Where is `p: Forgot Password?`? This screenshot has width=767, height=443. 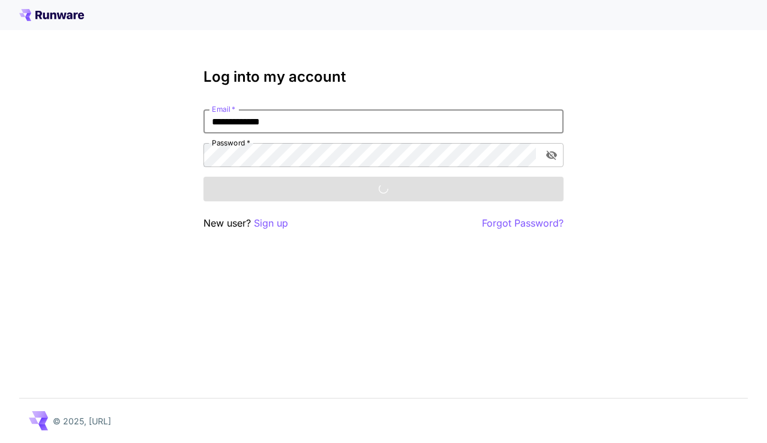 p: Forgot Password? is located at coordinates (523, 223).